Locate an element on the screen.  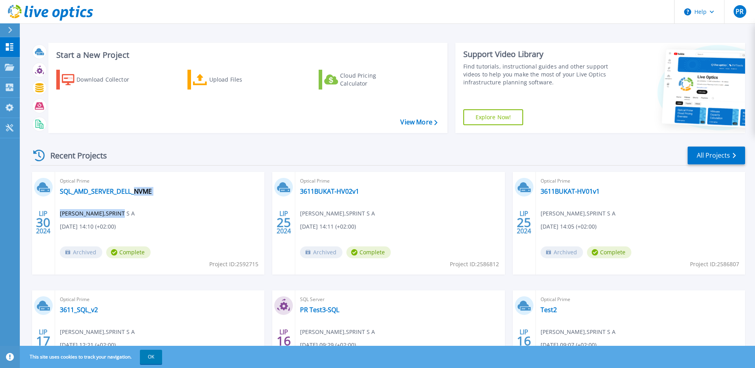
span: SQL Server is located at coordinates (400, 300).